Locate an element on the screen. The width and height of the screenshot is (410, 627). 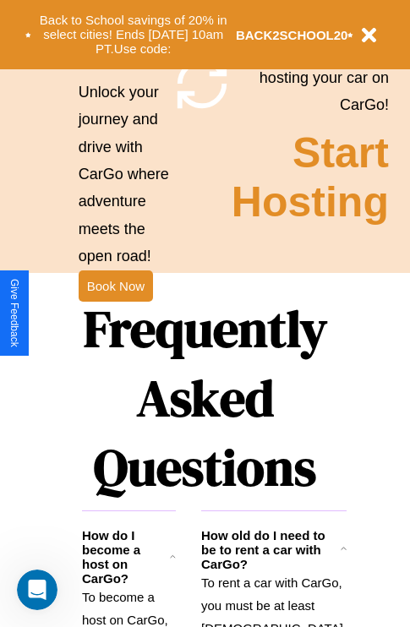
h3: How old do I need to be to rent a car with CarGo? is located at coordinates (270, 549).